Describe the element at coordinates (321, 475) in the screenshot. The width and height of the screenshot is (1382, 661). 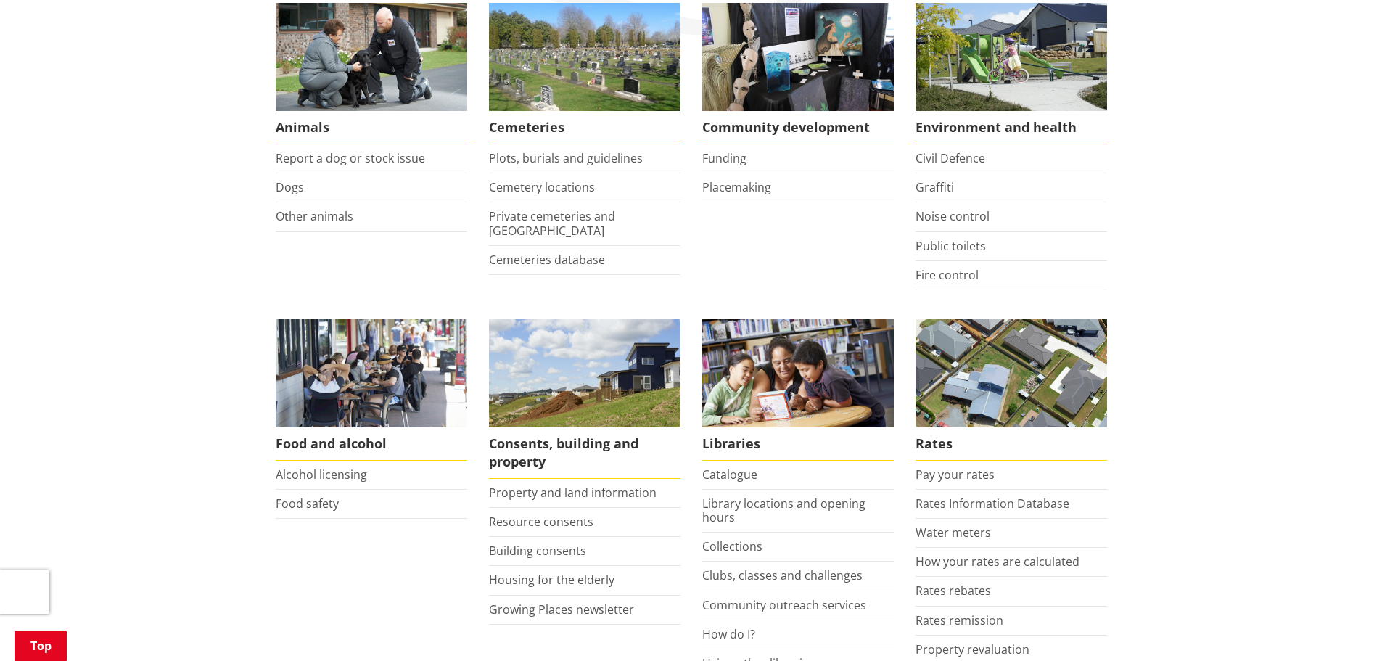
I see `a: Alcohol licensing` at that location.